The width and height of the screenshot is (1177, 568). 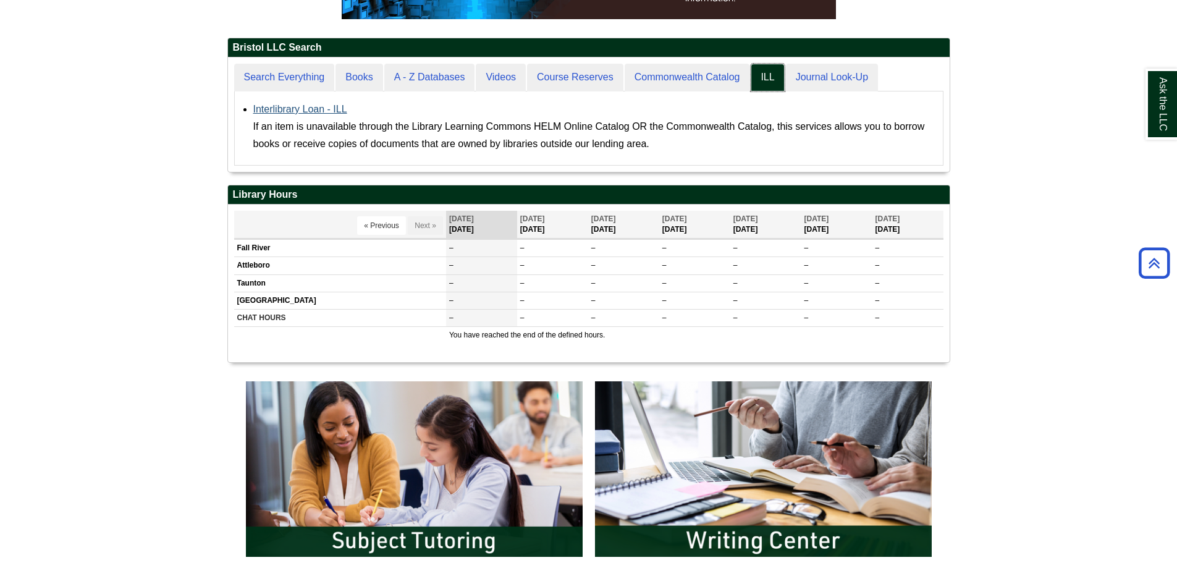 I want to click on a: Back to Top, so click(x=1154, y=263).